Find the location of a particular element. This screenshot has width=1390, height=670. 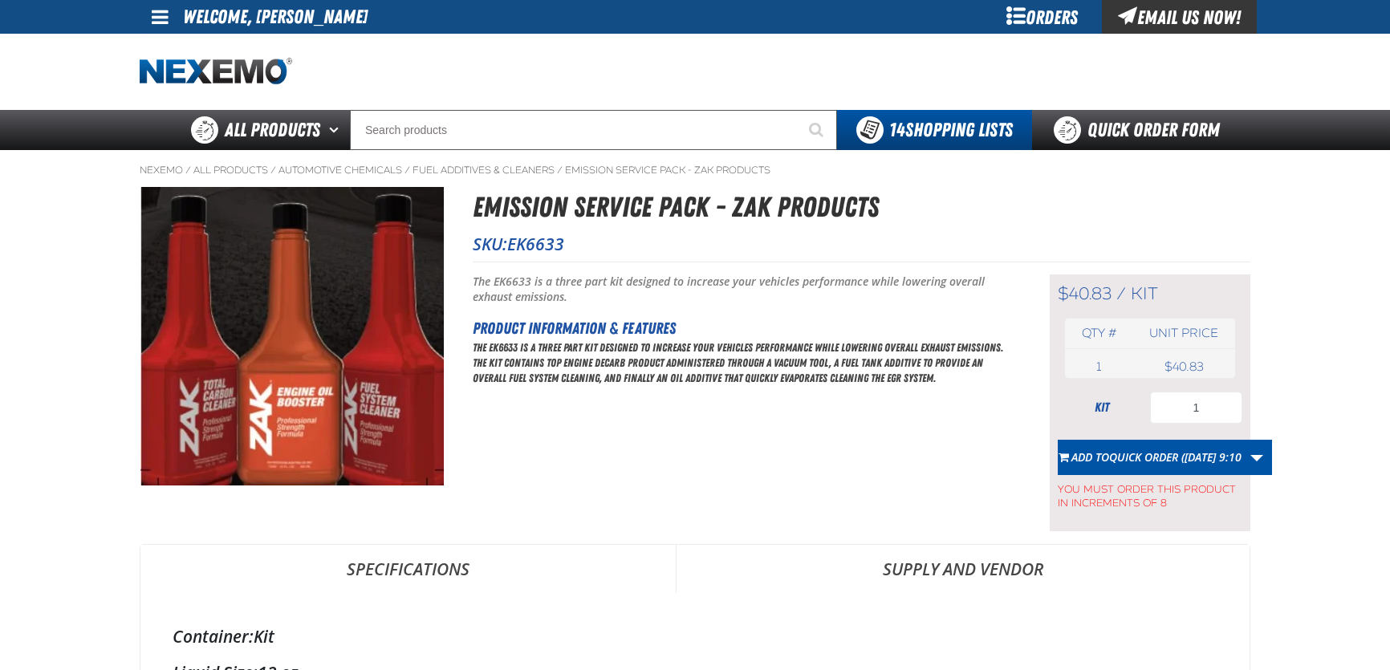

strong: 14 is located at coordinates (897, 130).